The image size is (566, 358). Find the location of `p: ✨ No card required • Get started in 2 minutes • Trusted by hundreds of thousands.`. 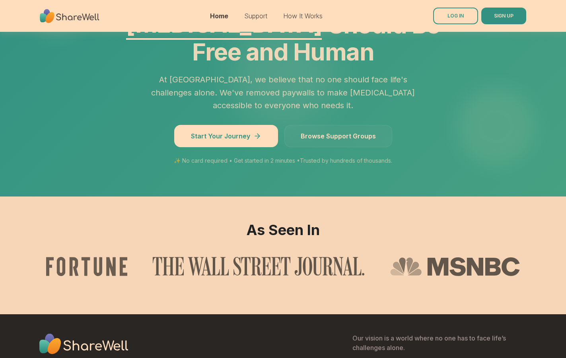

p: ✨ No card required • Get started in 2 minutes • Trusted by hundreds of thousands. is located at coordinates (283, 161).